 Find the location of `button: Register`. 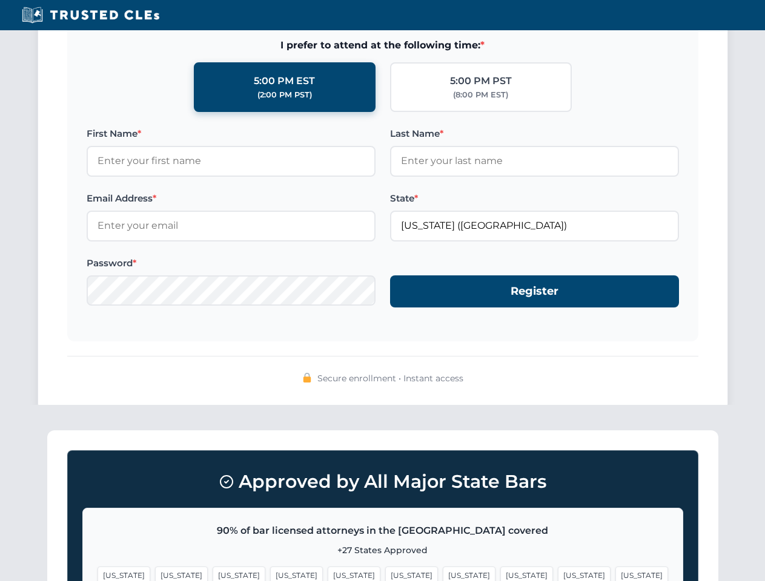

button: Register is located at coordinates (534, 291).